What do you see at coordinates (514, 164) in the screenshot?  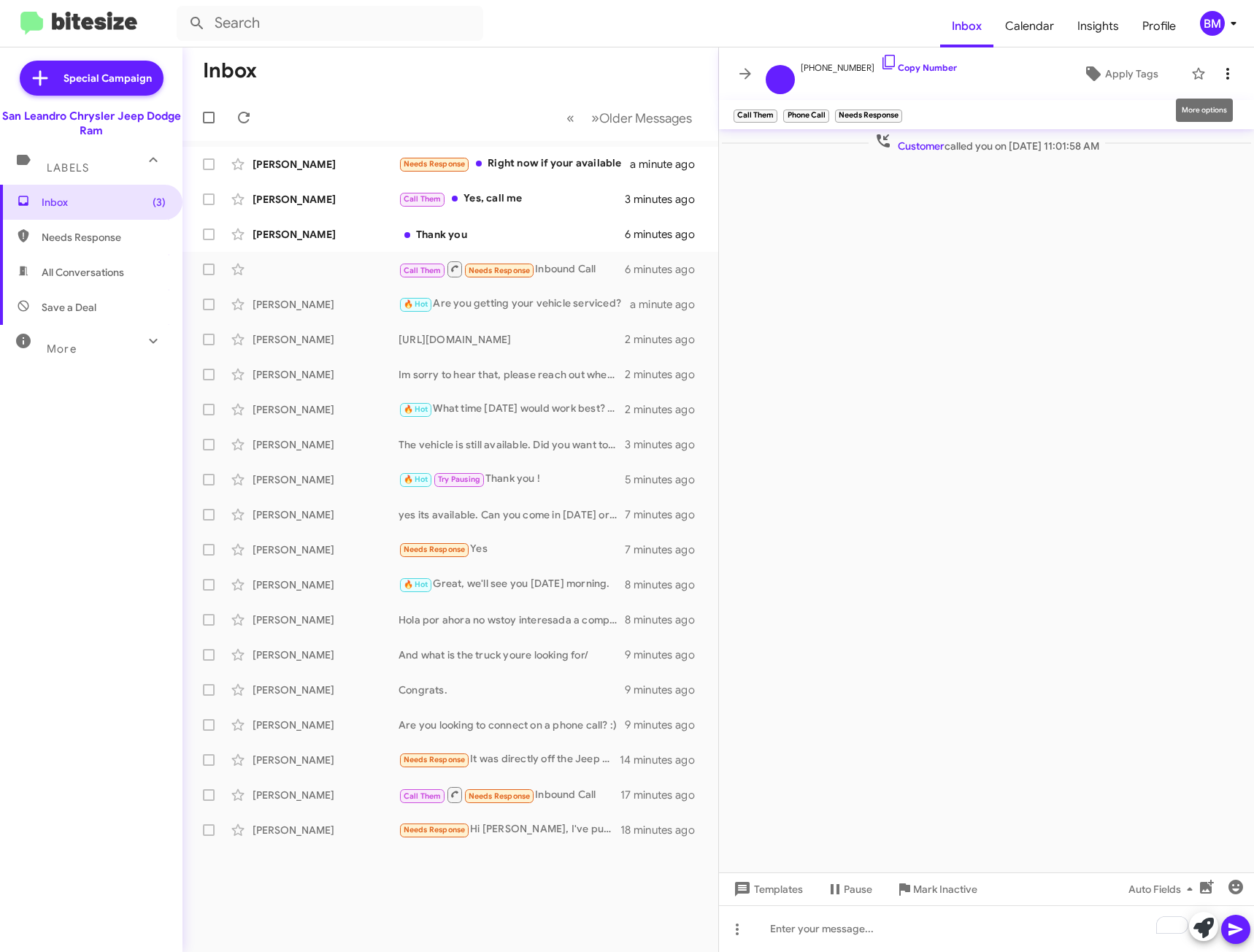 I see `div: Right now if your available` at bounding box center [514, 164].